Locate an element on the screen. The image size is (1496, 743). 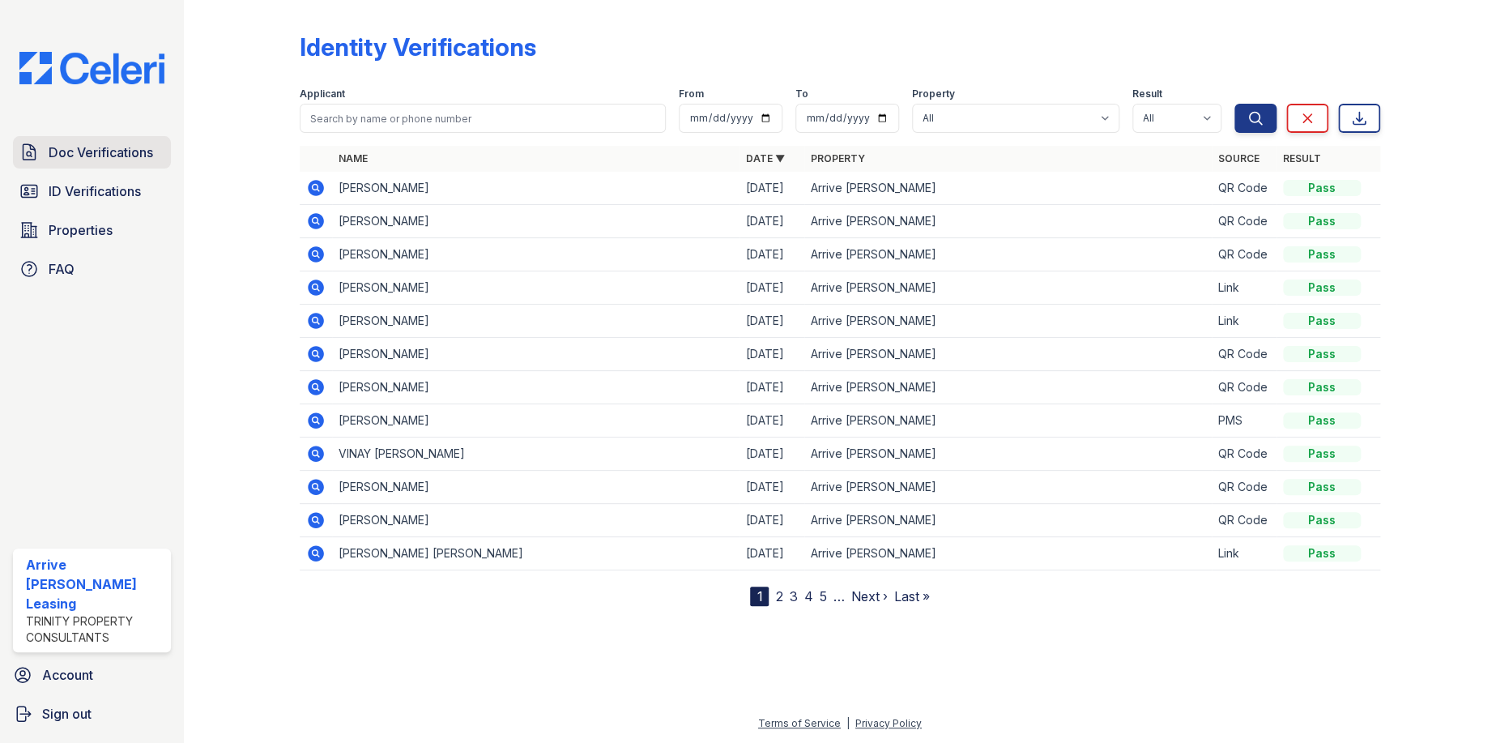
a: Result is located at coordinates (1302, 158).